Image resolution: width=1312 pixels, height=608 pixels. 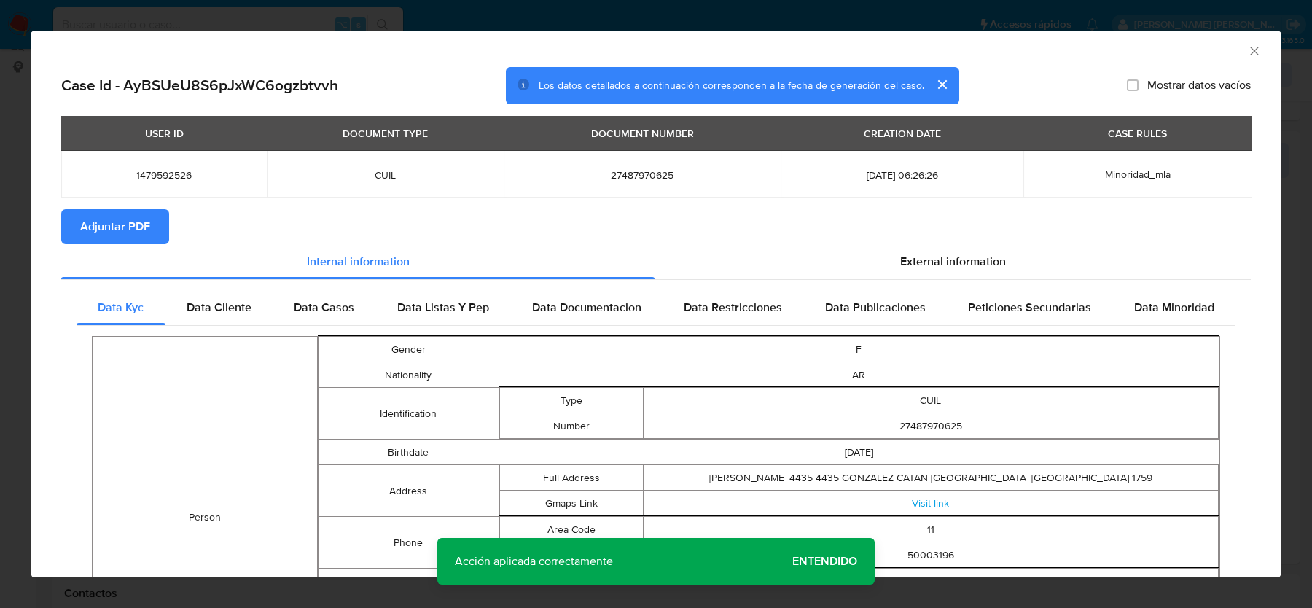 I want to click on div: CASE RULES, so click(x=1137, y=133).